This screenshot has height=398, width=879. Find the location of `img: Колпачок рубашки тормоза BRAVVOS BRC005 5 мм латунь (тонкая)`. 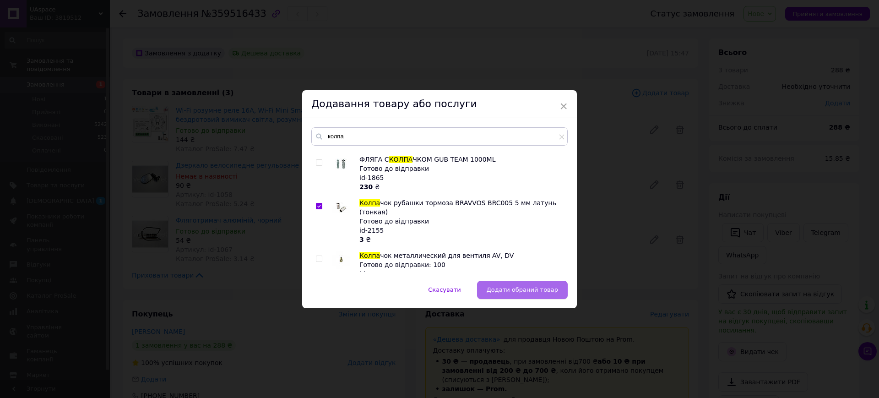

img: Колпачок рубашки тормоза BRAVVOS BRC005 5 мм латунь (тонкая) is located at coordinates (341, 207).